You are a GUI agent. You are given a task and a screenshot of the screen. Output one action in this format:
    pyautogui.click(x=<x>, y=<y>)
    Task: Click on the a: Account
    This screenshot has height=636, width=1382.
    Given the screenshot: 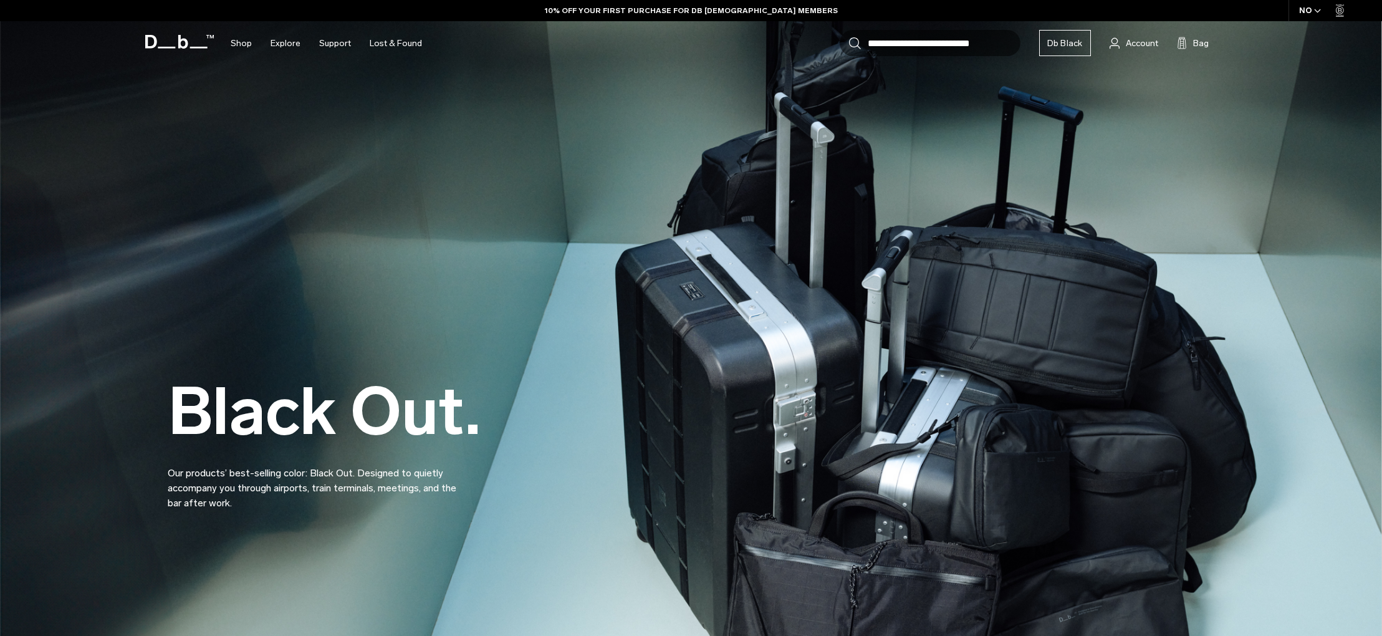 What is the action you would take?
    pyautogui.click(x=1134, y=43)
    